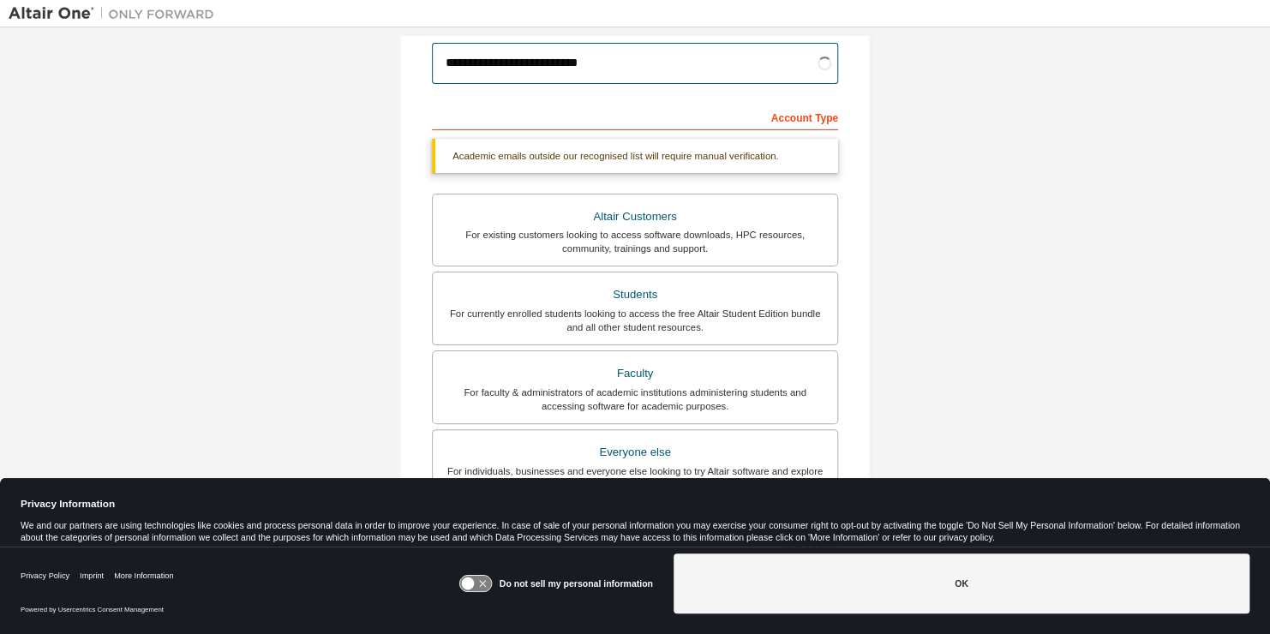 This screenshot has height=634, width=1270. Describe the element at coordinates (635, 156) in the screenshot. I see `div: Academic emails outside our recognised list will require manual verification.` at that location.